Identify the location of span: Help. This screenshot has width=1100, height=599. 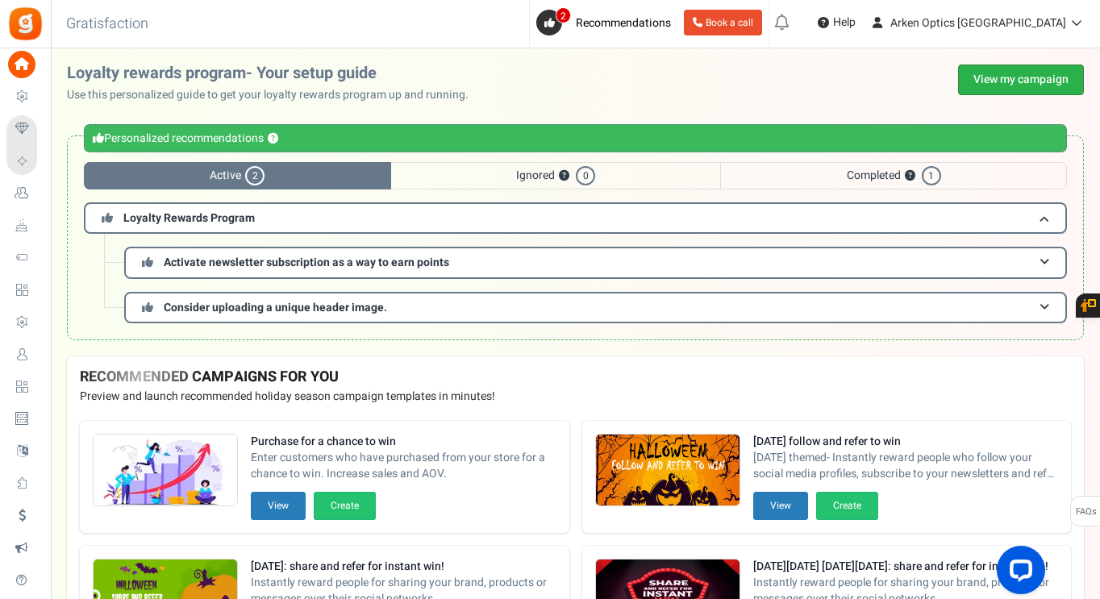
(842, 23).